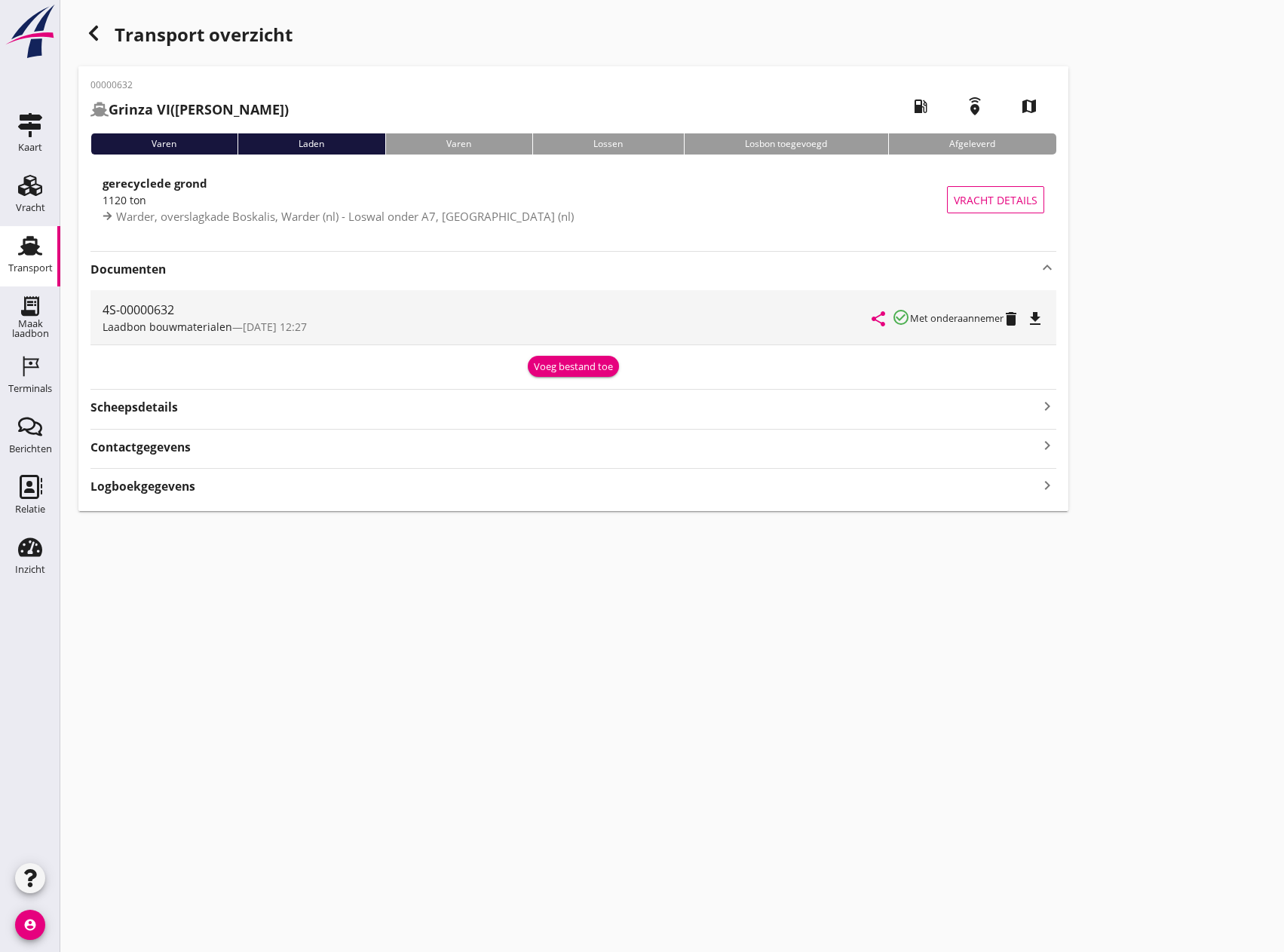 This screenshot has height=952, width=1284. I want to click on div: Relatie, so click(30, 509).